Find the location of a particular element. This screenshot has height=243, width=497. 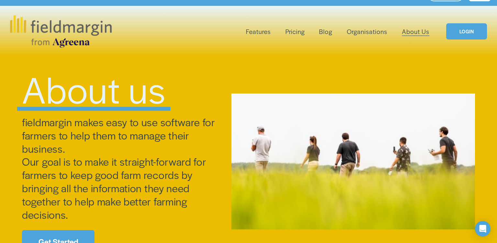

a: folder dropdown is located at coordinates (258, 31).